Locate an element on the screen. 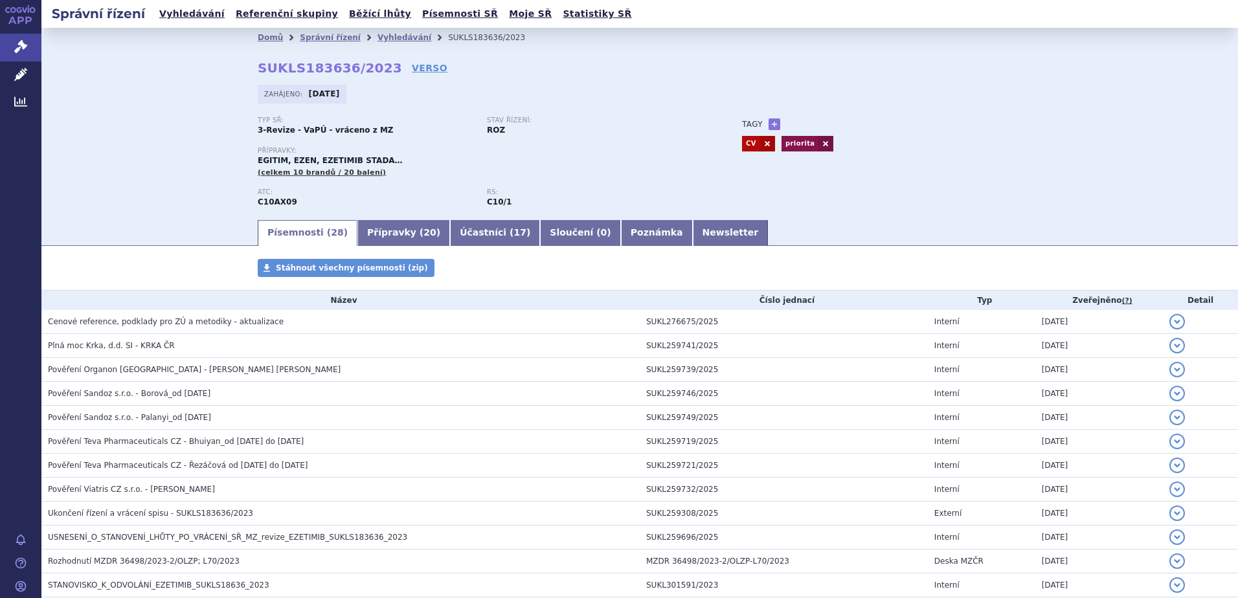 The height and width of the screenshot is (598, 1238). strong: EZETIMIB is located at coordinates (277, 202).